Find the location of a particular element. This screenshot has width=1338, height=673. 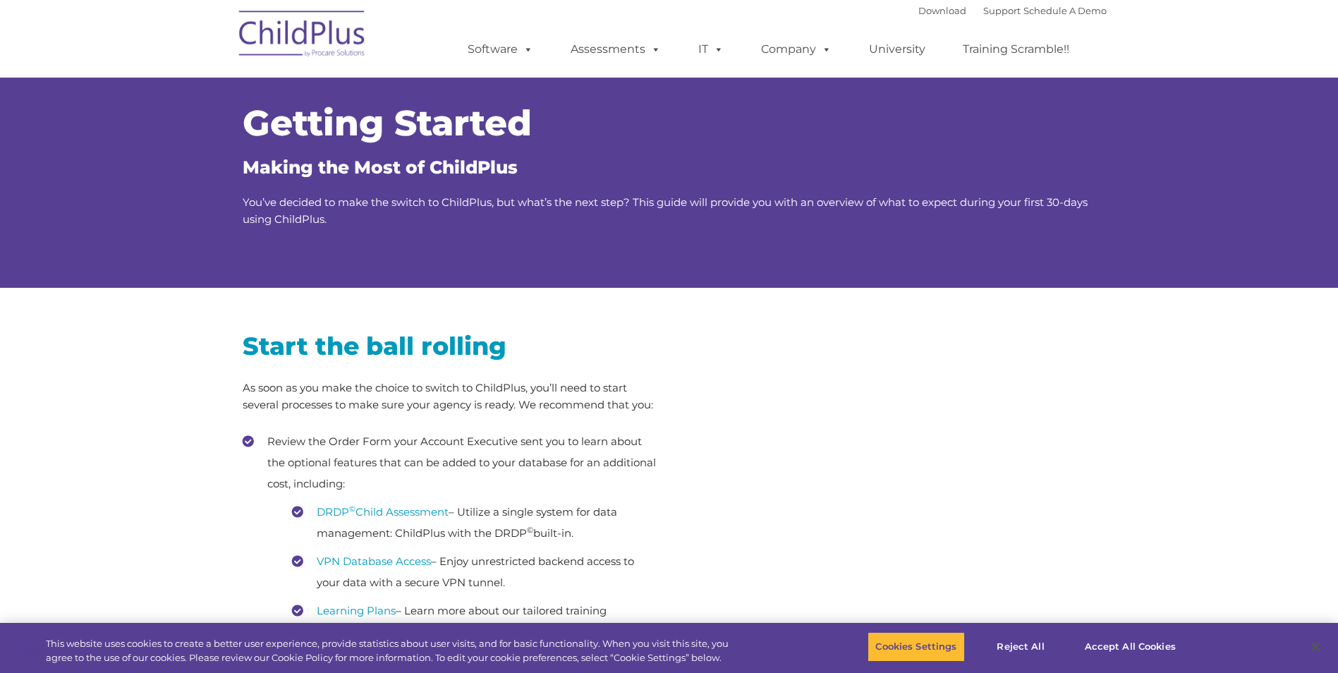

a: VPN Database Access is located at coordinates (374, 561).